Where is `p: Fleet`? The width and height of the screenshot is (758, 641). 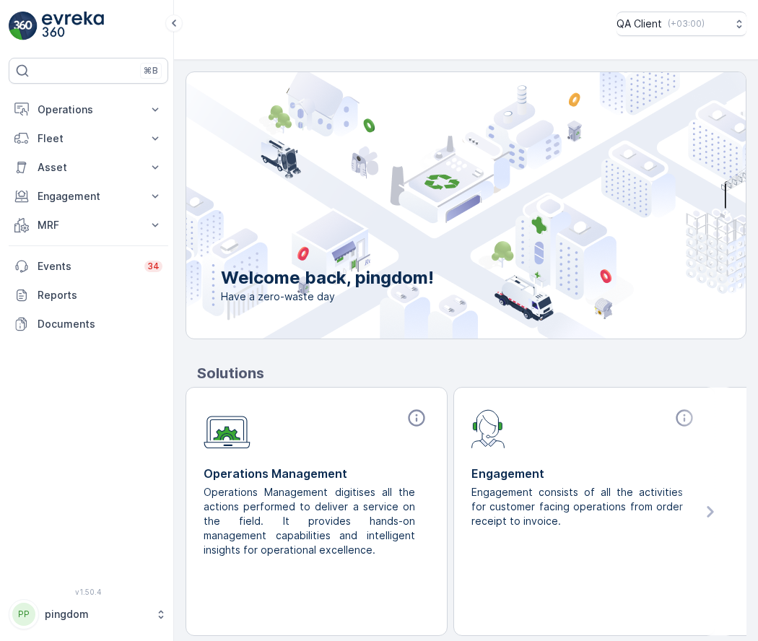 p: Fleet is located at coordinates (88, 139).